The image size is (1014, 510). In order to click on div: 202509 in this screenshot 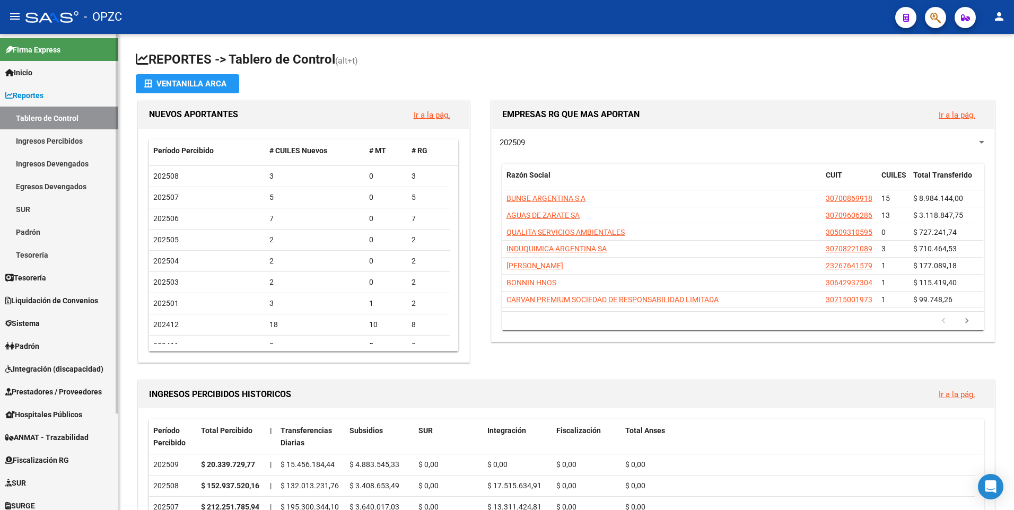, I will do `click(173, 465)`.